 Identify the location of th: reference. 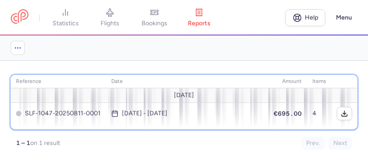
(58, 82).